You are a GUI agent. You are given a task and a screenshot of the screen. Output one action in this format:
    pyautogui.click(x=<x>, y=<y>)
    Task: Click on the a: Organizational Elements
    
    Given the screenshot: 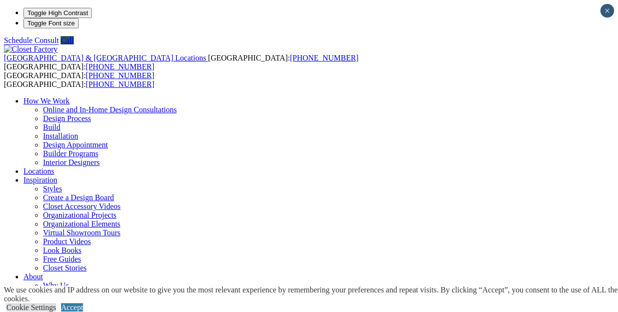 What is the action you would take?
    pyautogui.click(x=82, y=224)
    